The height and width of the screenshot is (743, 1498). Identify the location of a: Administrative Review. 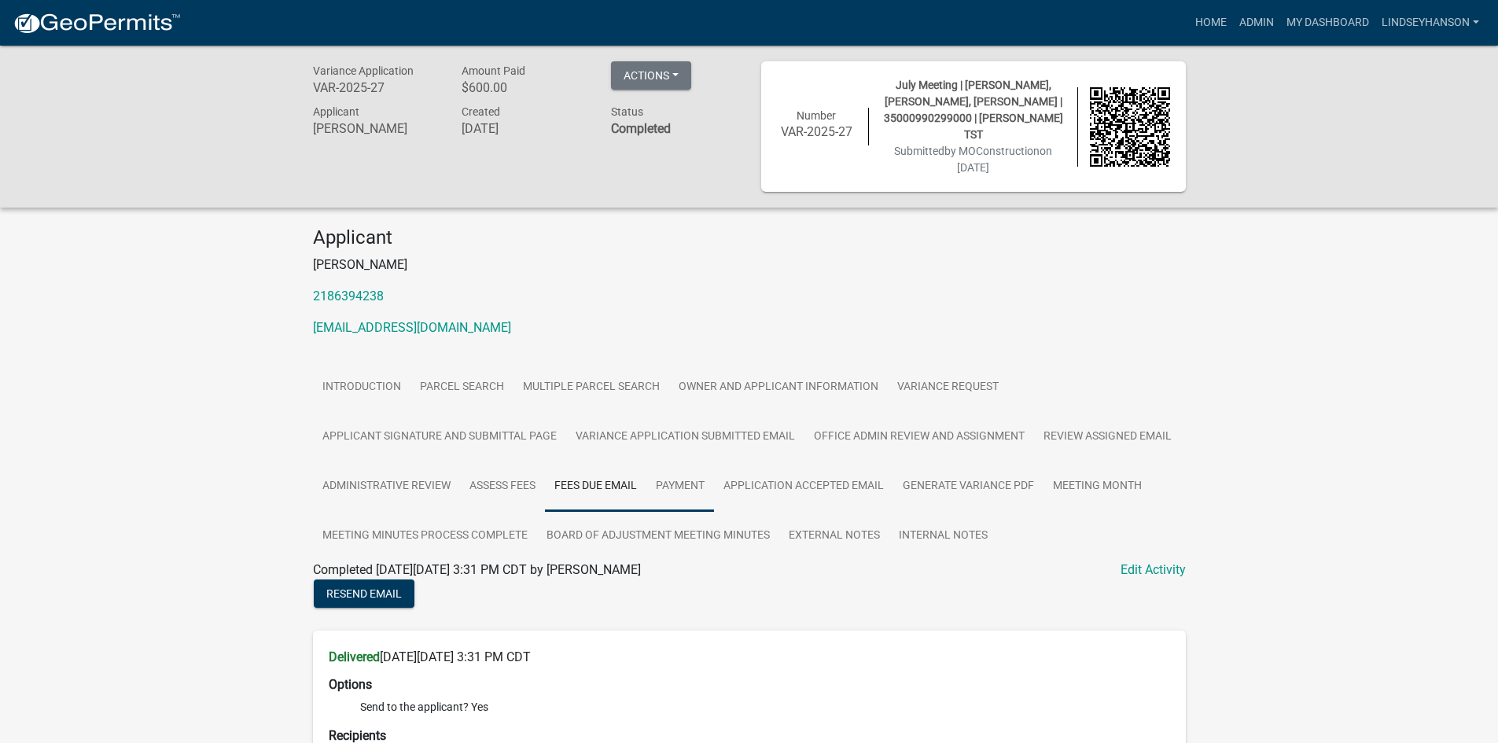
(386, 487).